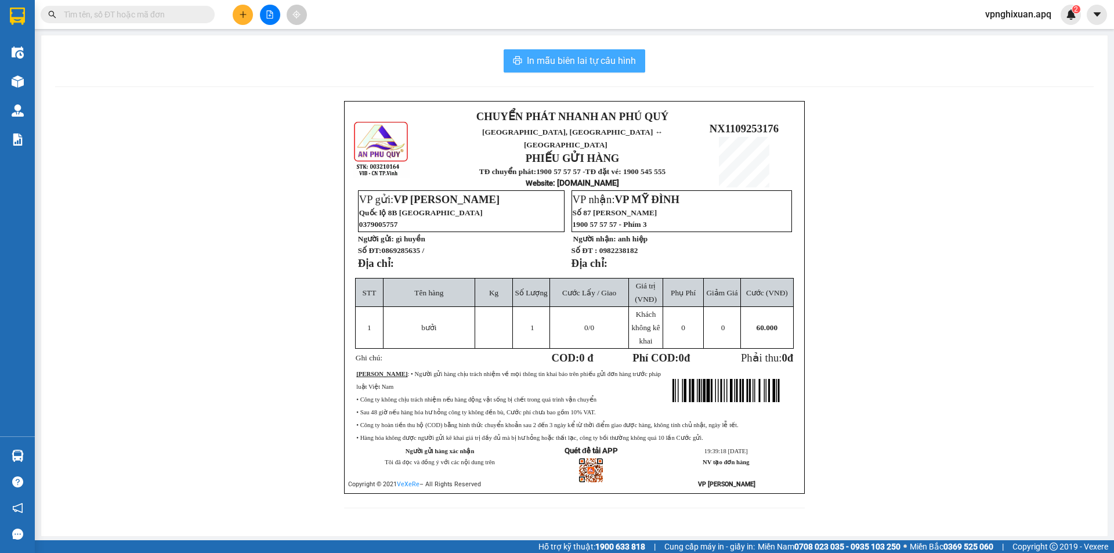  What do you see at coordinates (440, 462) in the screenshot?
I see `span: Tôi đã đọc và đồng ý với các nội dung trên` at bounding box center [440, 462].